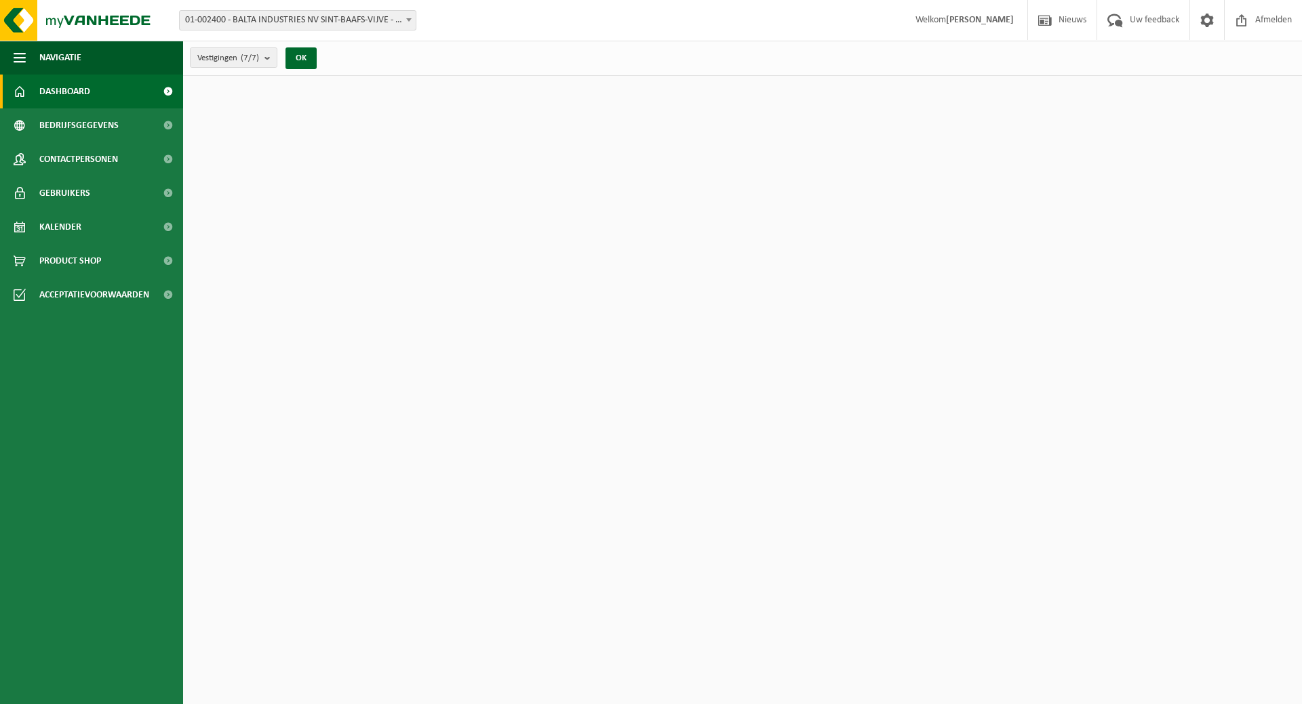 The width and height of the screenshot is (1302, 704). I want to click on span: Acceptatievoorwaarden, so click(94, 295).